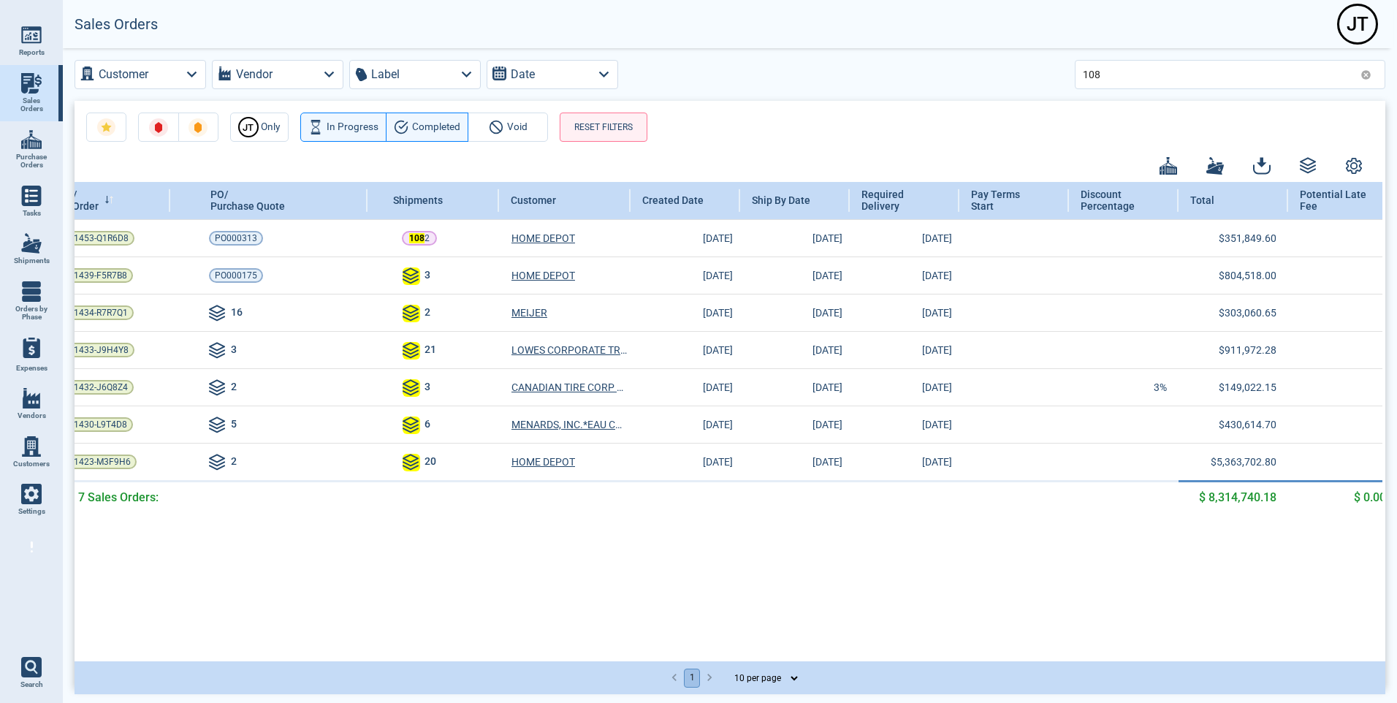 This screenshot has width=1397, height=703. I want to click on span: Required Delivery, so click(896, 200).